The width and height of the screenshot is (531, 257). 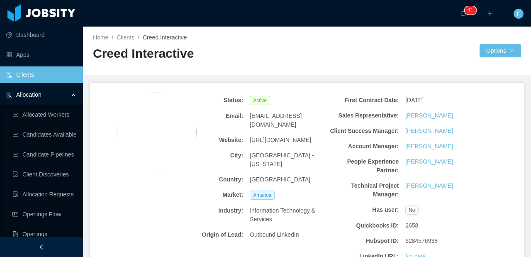 What do you see at coordinates (44, 134) in the screenshot?
I see `a: icon: line-chartCandidates Available` at bounding box center [44, 134].